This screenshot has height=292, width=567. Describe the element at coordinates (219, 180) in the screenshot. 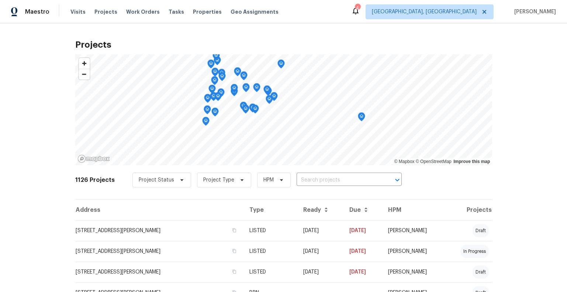

I see `span: Project Type` at that location.